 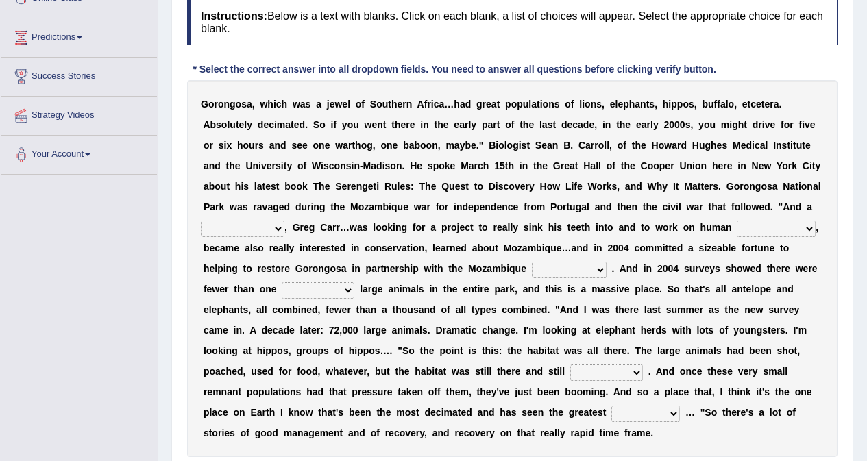 What do you see at coordinates (421, 104) in the screenshot?
I see `b: A` at bounding box center [421, 104].